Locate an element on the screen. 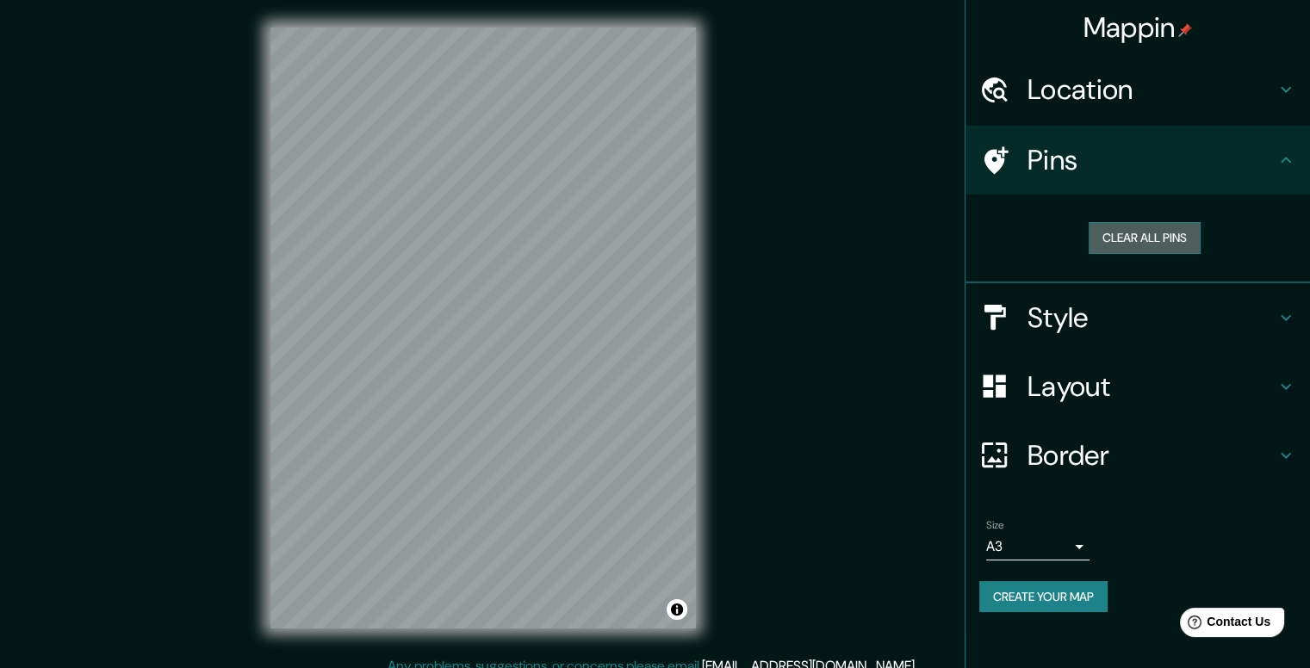  div: A3 is located at coordinates (1038, 547).